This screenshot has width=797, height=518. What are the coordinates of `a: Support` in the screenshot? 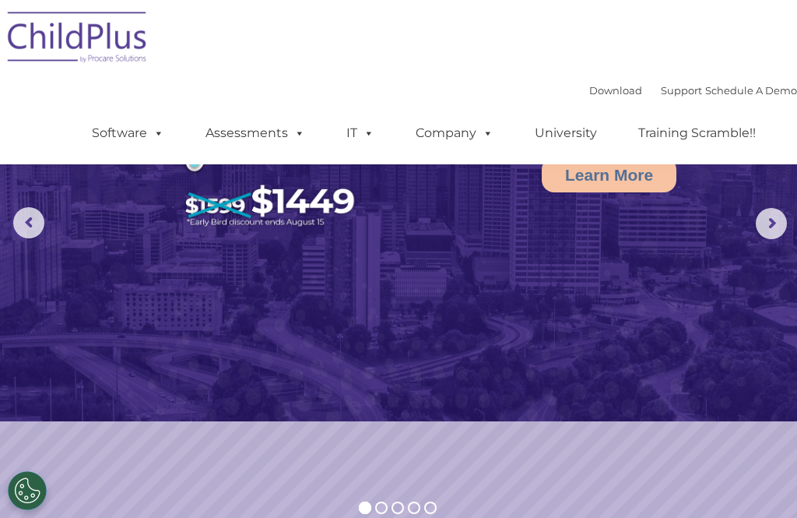 It's located at (681, 90).